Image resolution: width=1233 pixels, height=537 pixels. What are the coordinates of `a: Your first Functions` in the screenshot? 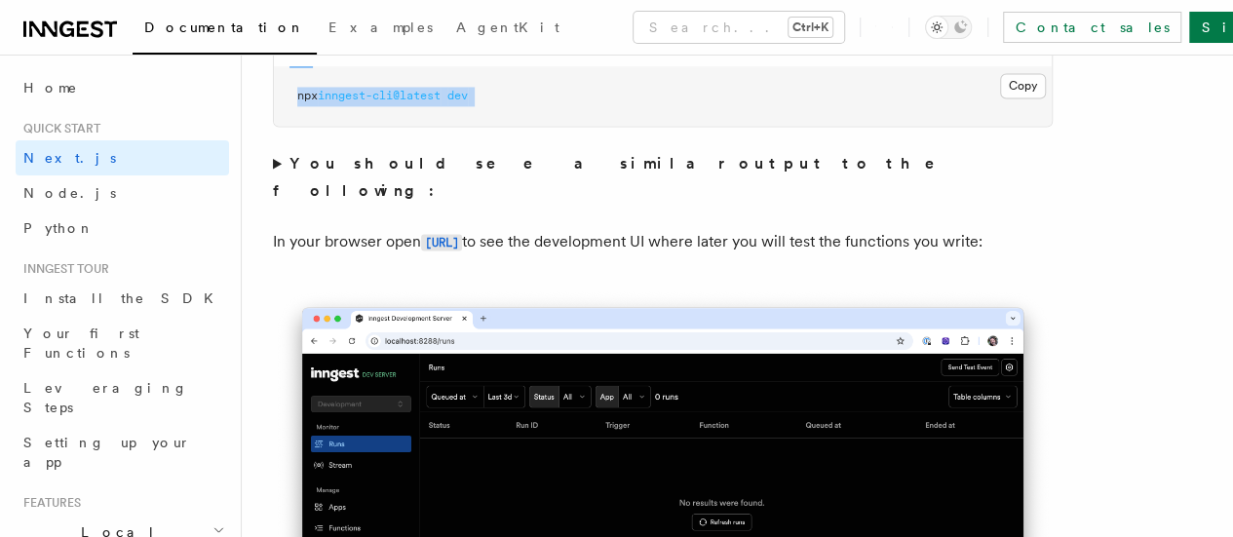 It's located at (122, 343).